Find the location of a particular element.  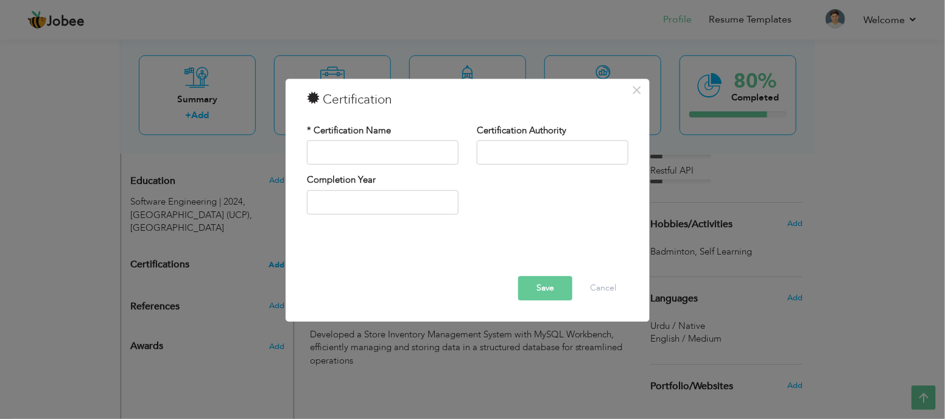

label: Certification Authority is located at coordinates (521, 130).